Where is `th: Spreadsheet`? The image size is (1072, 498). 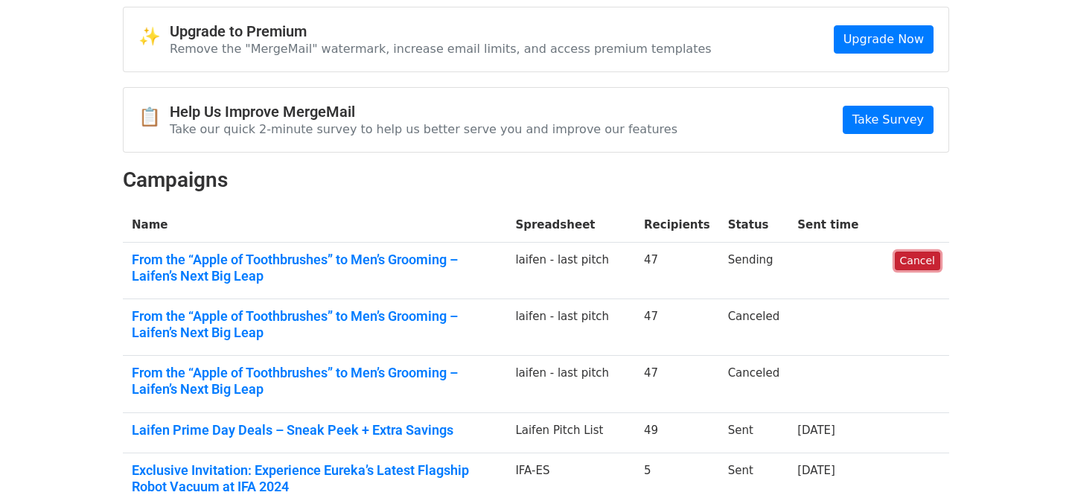 th: Spreadsheet is located at coordinates (570, 225).